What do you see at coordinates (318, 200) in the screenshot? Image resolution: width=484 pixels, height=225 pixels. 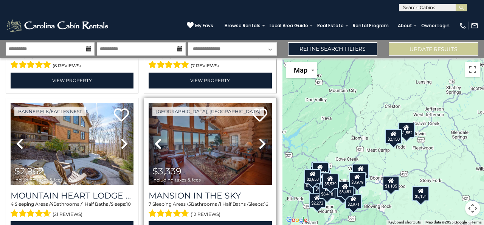 I see `div: $2,272` at bounding box center [318, 200].